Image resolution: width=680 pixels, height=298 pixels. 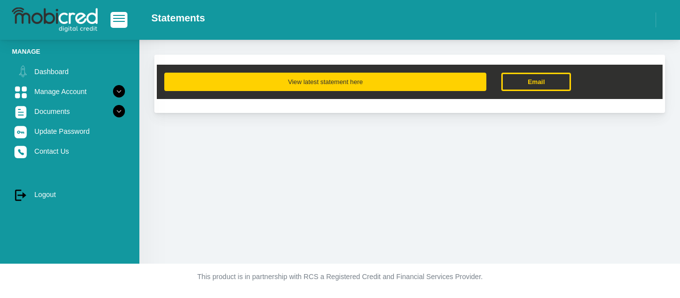 What do you see at coordinates (70, 151) in the screenshot?
I see `a: Contact Us` at bounding box center [70, 151].